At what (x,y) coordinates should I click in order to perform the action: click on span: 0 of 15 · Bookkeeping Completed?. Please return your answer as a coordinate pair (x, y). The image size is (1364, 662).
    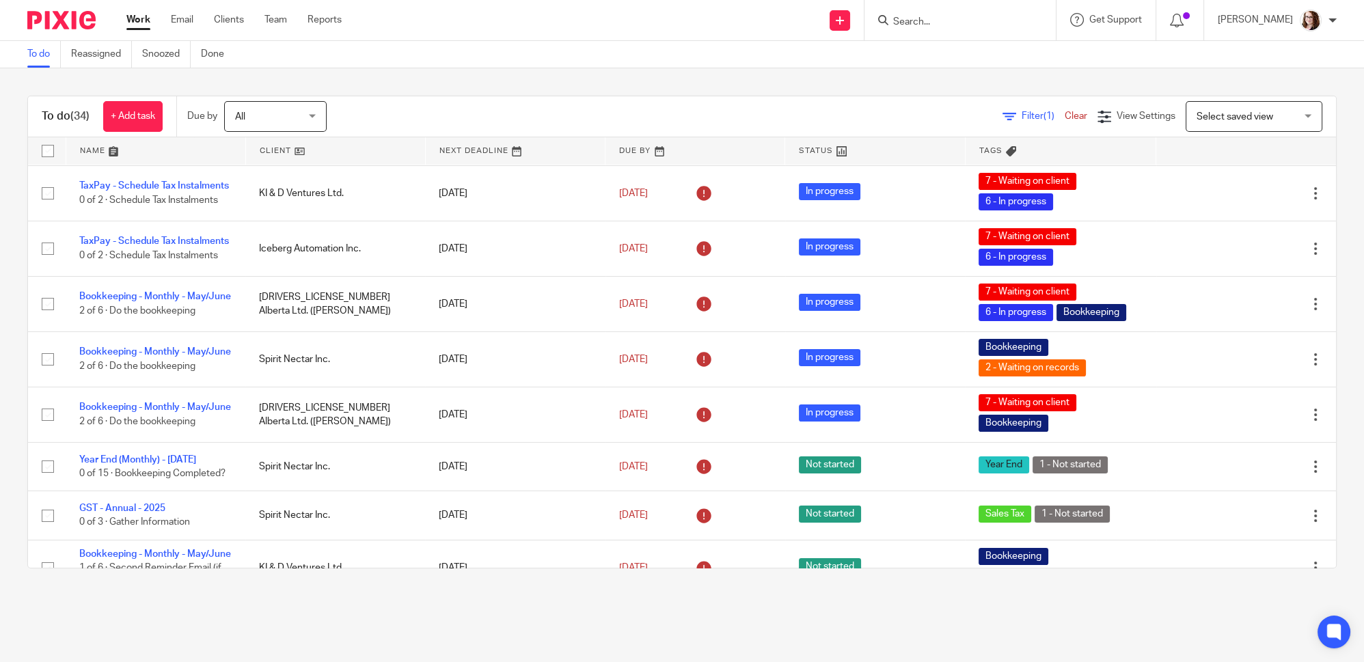
    Looking at the image, I should click on (152, 473).